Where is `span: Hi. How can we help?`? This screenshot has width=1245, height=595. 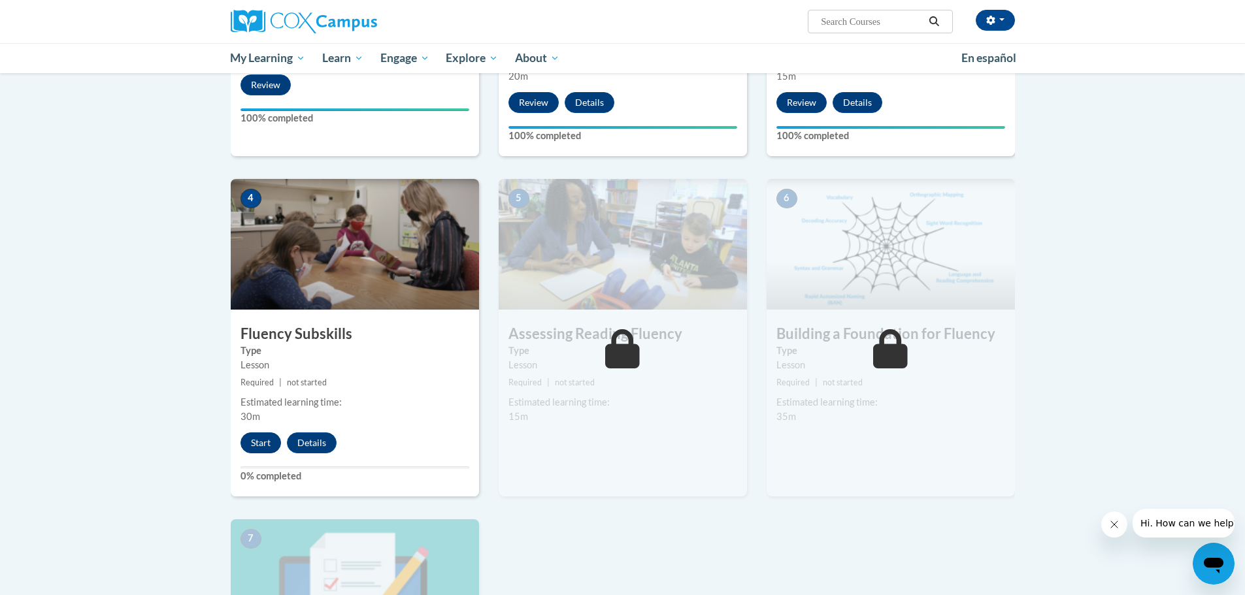 span: Hi. How can we help? is located at coordinates (57, 14).